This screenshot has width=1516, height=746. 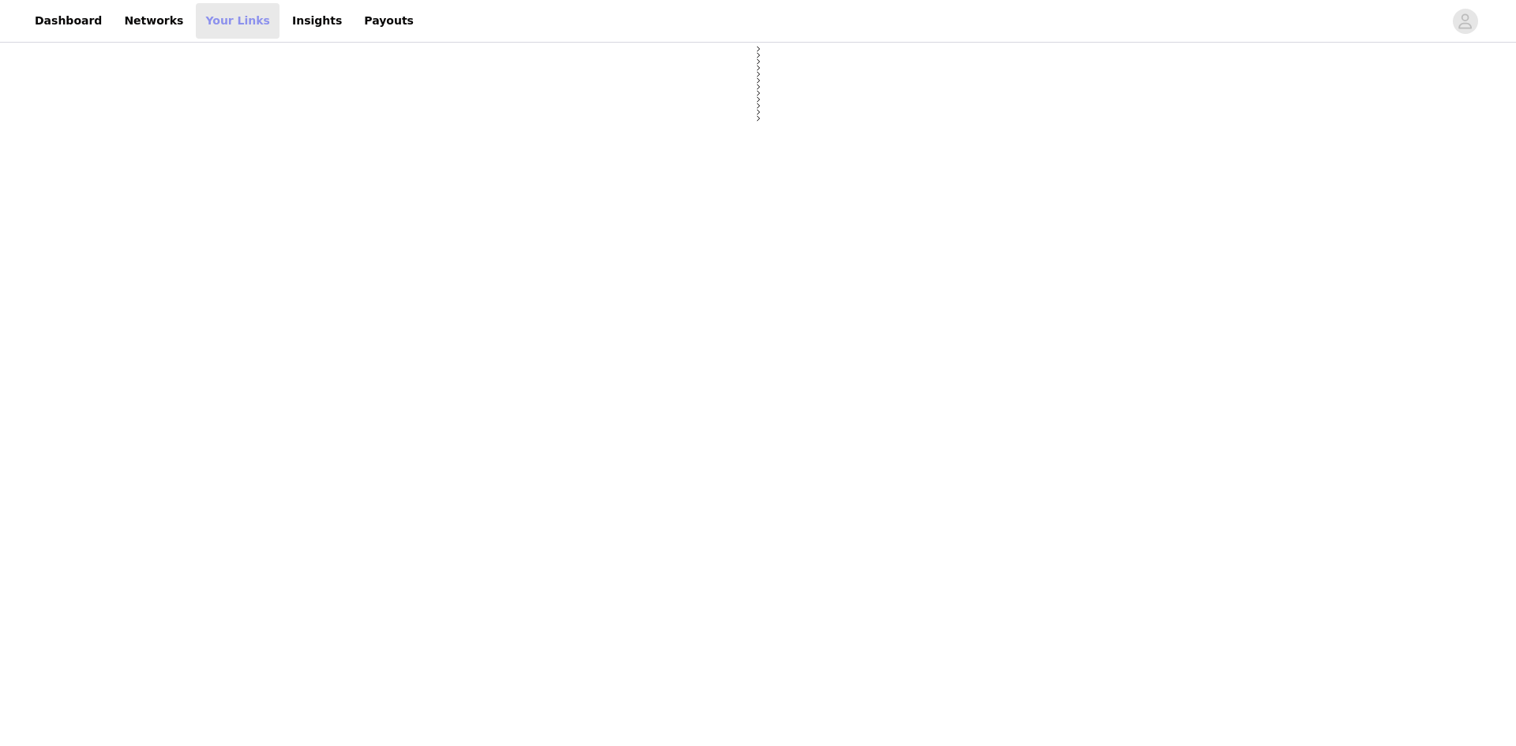 I want to click on a: Payouts, so click(x=388, y=21).